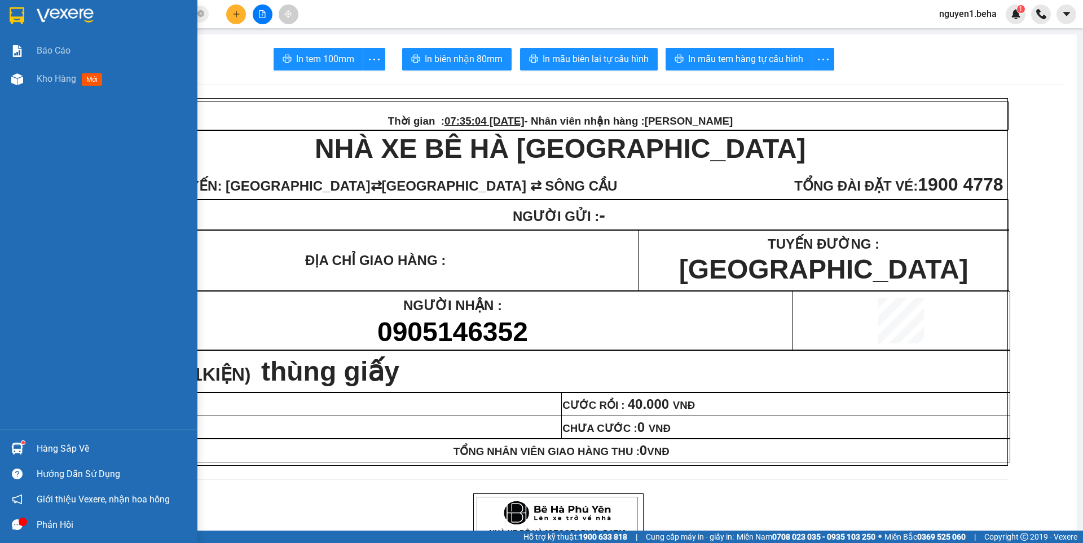 This screenshot has width=1083, height=543. I want to click on span: In tem 100mm, so click(325, 59).